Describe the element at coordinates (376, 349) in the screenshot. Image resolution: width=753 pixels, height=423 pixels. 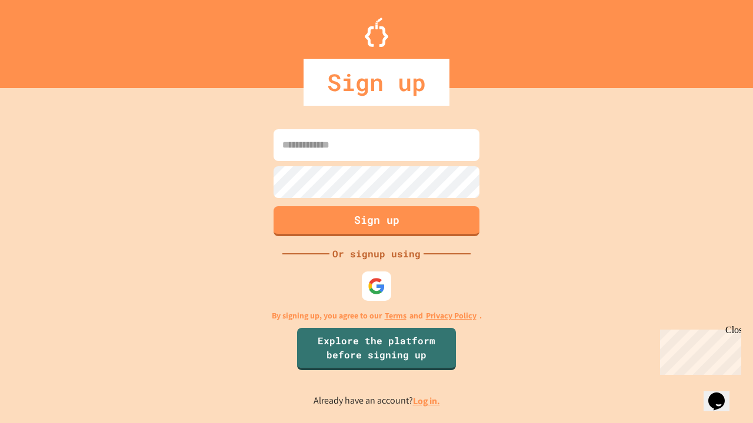
I see `a: Explore the platform before signing up` at that location.